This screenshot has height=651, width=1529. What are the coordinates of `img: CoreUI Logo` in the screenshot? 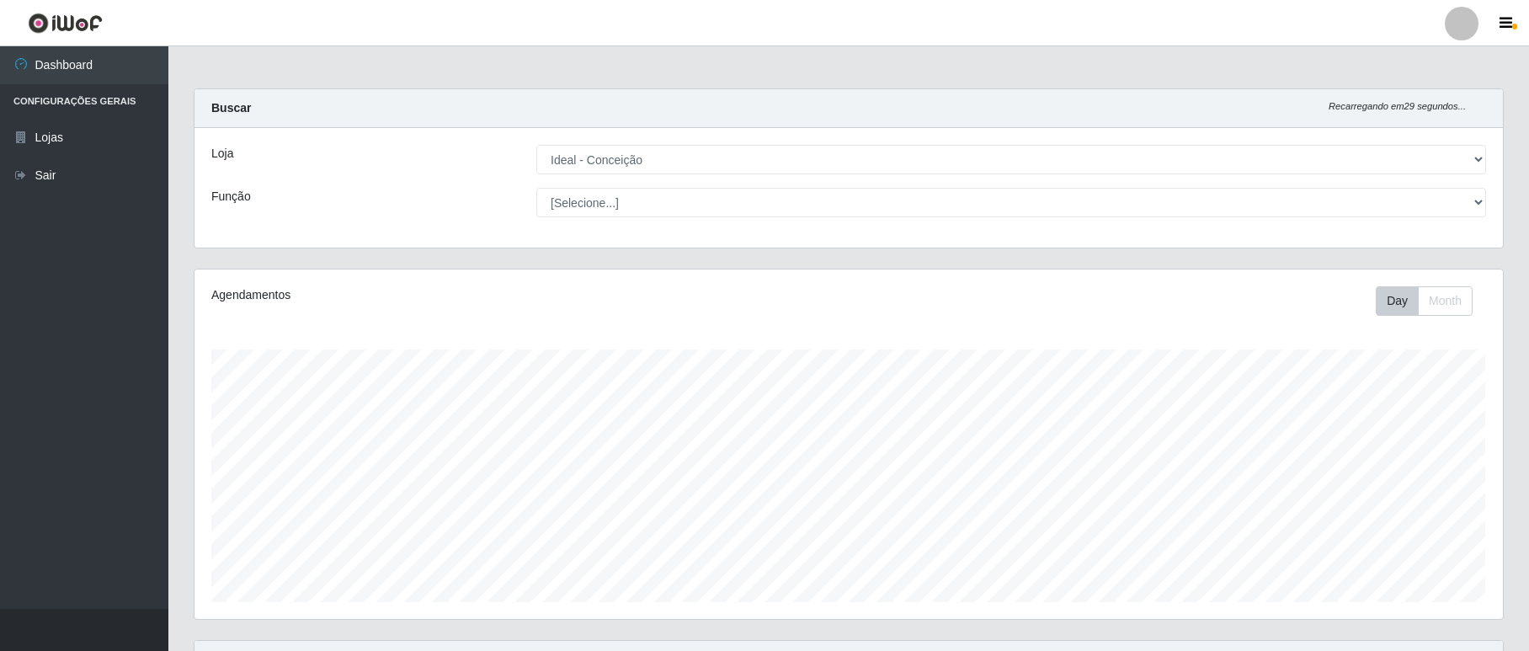 It's located at (65, 23).